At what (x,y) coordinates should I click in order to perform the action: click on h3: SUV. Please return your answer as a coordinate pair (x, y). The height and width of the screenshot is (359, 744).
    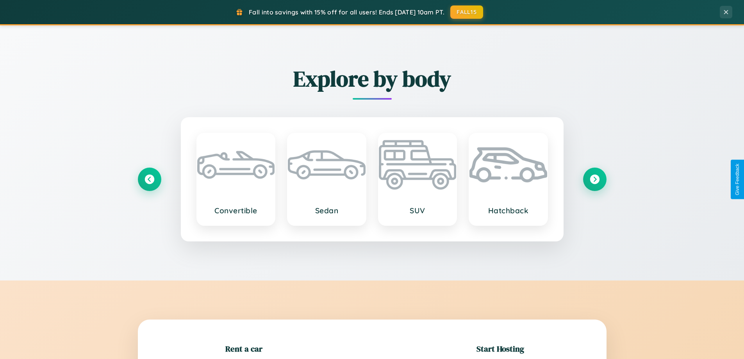
    Looking at the image, I should click on (417, 210).